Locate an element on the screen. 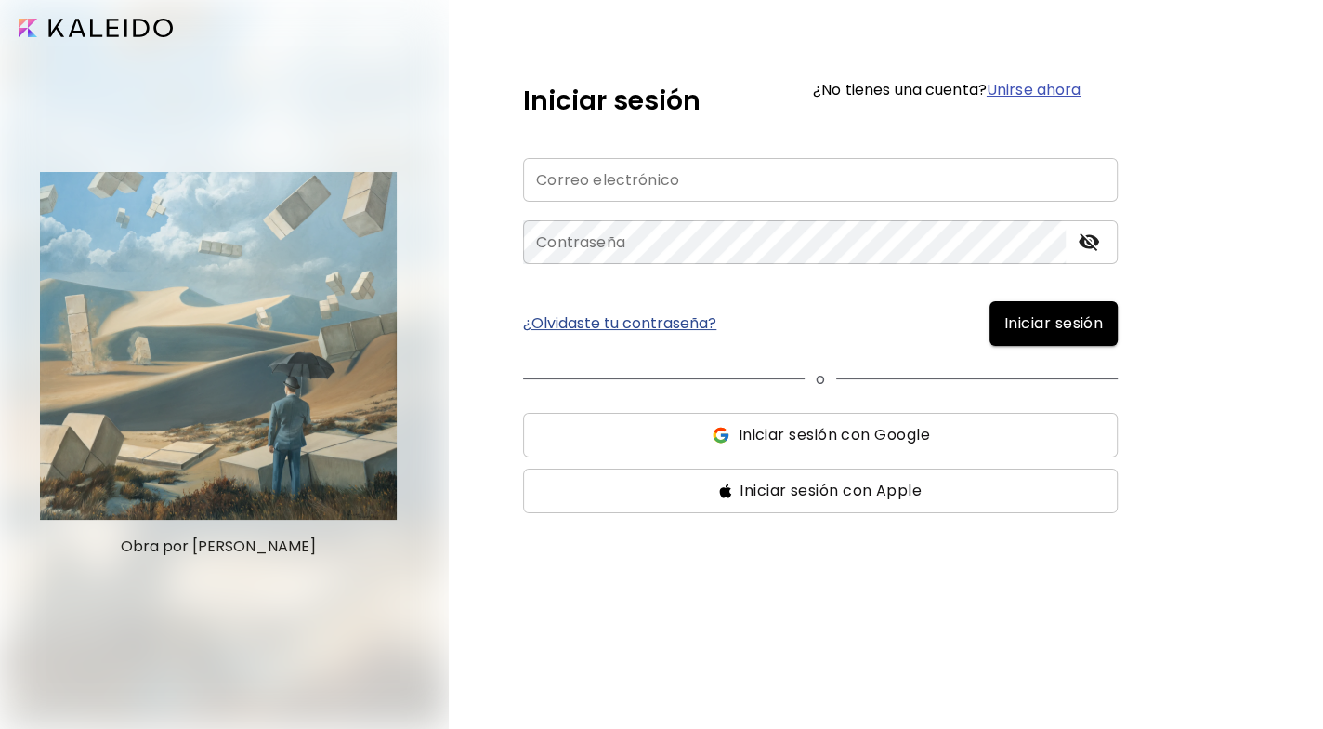 The image size is (1323, 729). a: Unirse ahora is located at coordinates (1033, 89).